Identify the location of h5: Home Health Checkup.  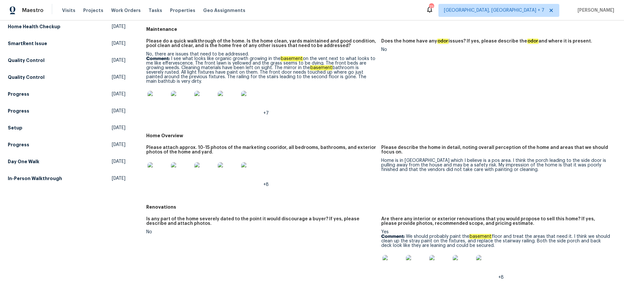
(34, 27).